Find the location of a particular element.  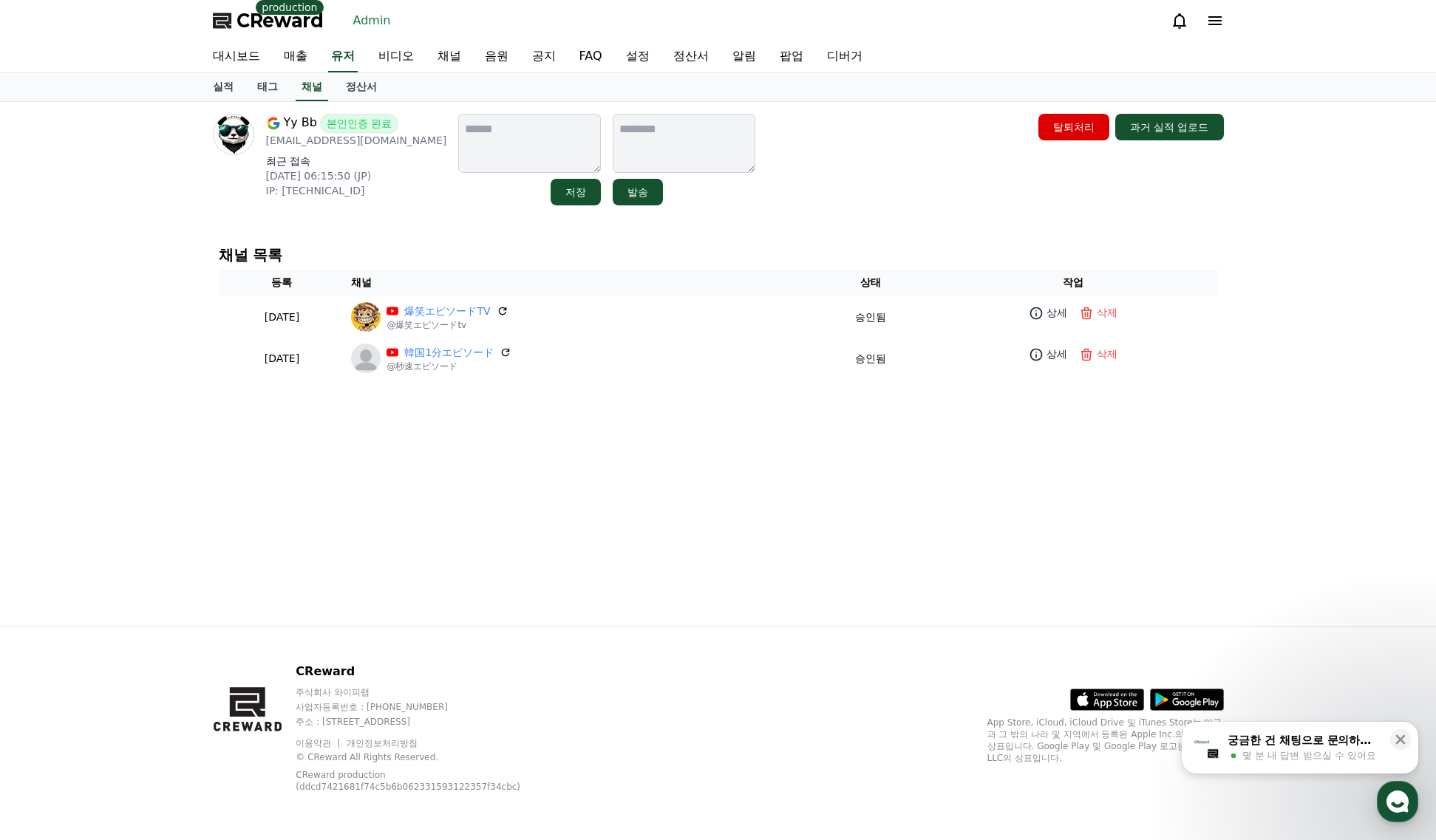

p: @爆笑エピソードtv is located at coordinates (447, 325).